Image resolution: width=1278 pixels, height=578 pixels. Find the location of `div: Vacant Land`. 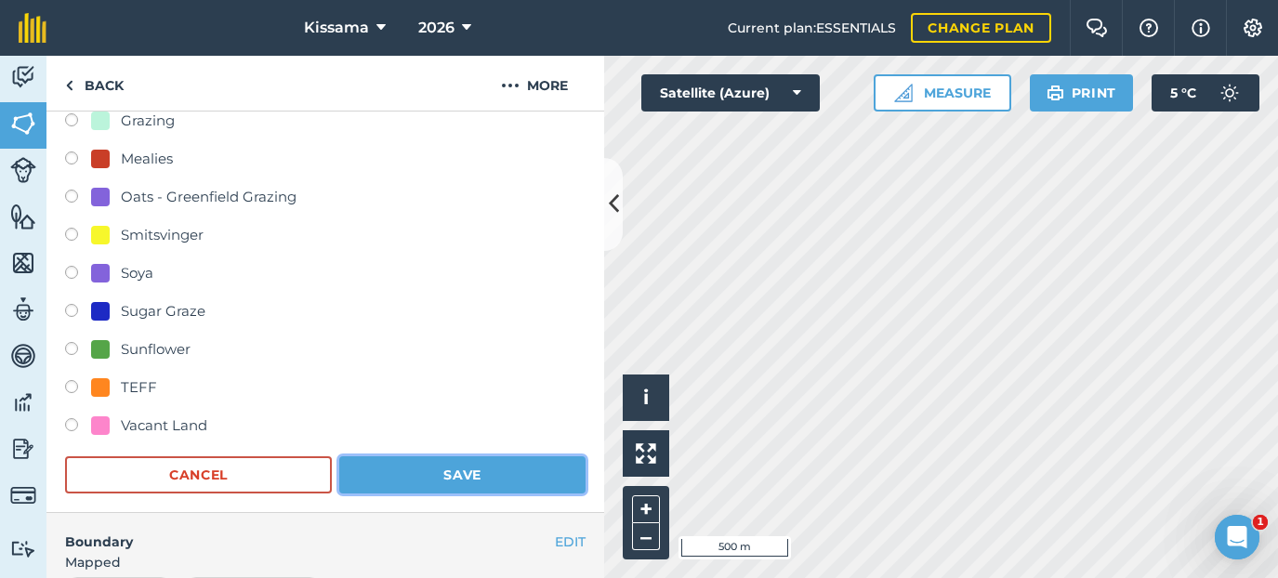

div: Vacant Land is located at coordinates (164, 426).